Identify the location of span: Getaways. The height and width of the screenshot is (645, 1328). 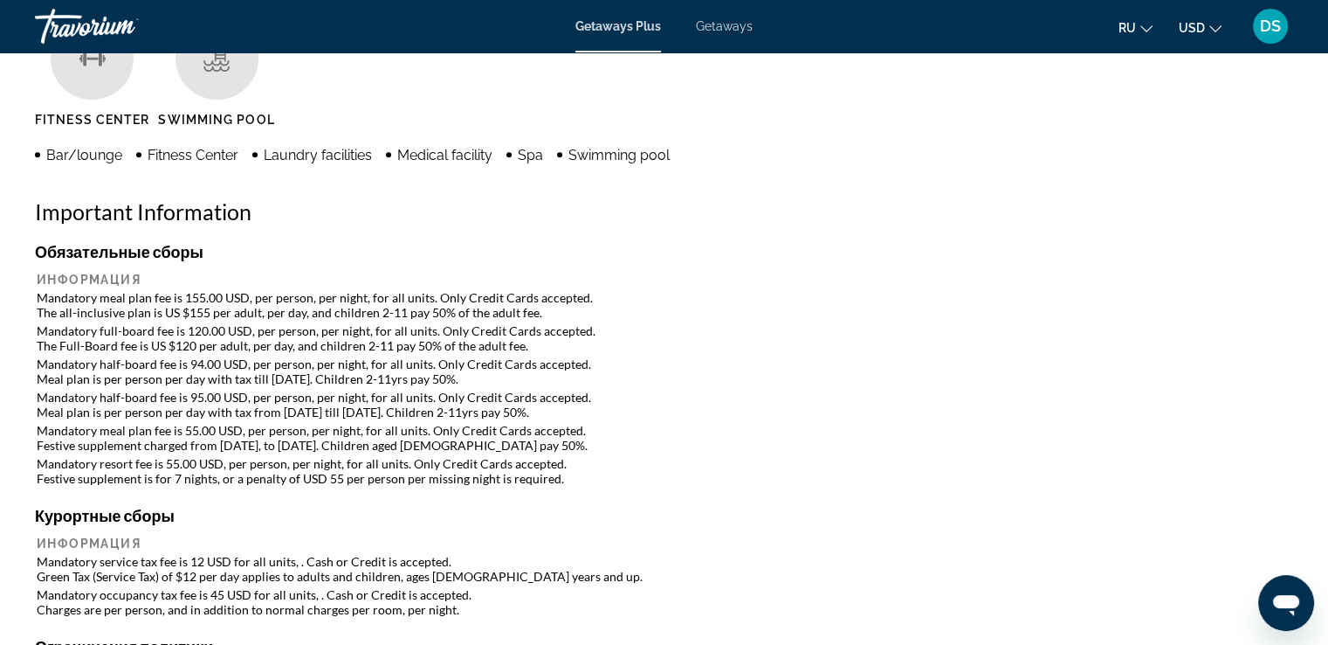
(724, 26).